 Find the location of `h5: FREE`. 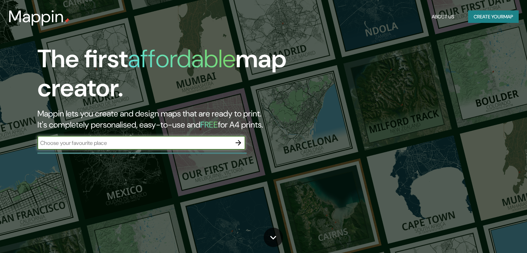

h5: FREE is located at coordinates (209, 124).